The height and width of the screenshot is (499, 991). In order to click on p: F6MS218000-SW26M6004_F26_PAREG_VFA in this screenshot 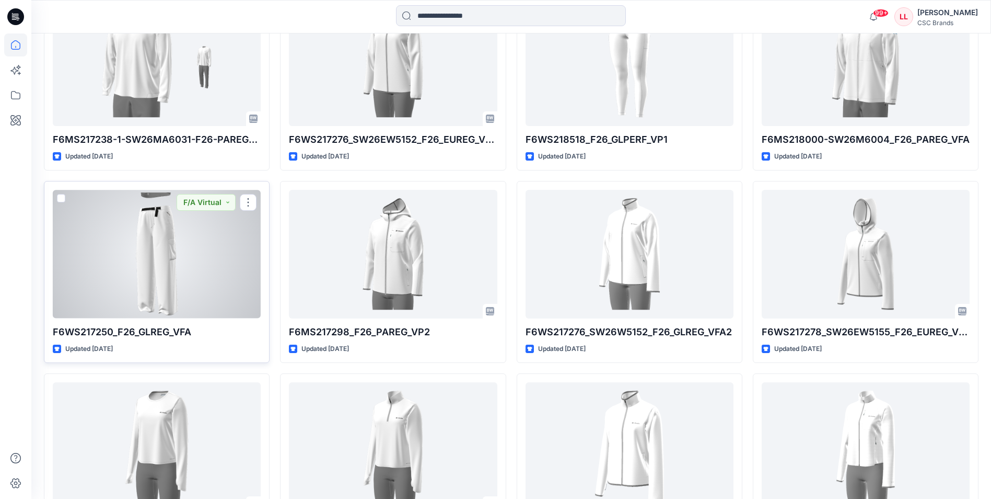, I will do `click(866, 140)`.